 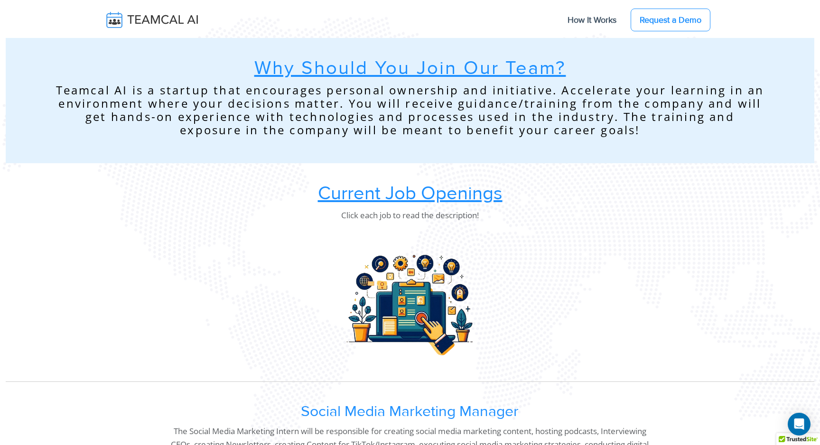 I want to click on h2: Social Media Marketing Manager, so click(x=410, y=412).